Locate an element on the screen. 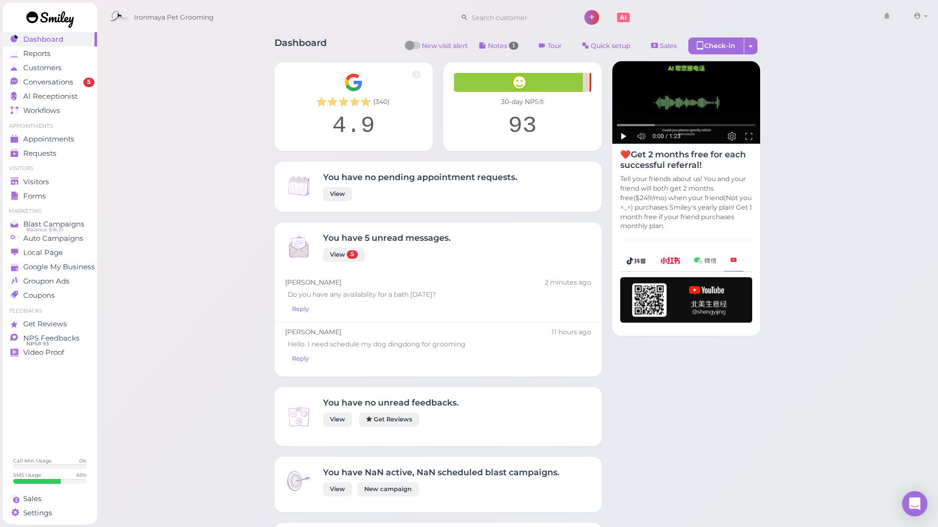 The width and height of the screenshot is (938, 527). div: 08/15 09:31pm is located at coordinates (571, 332).